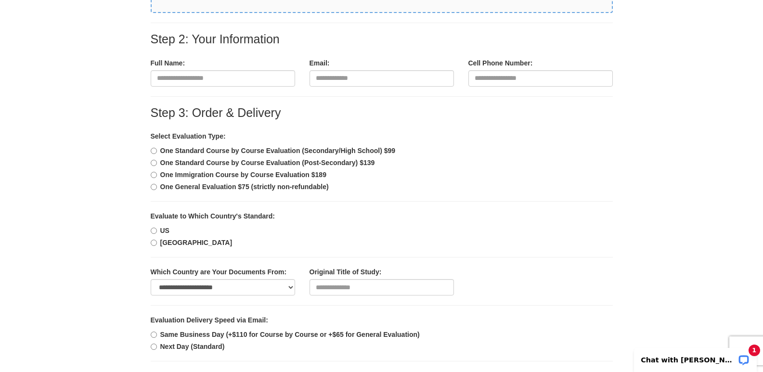 The image size is (763, 372). Describe the element at coordinates (127, 9) in the screenshot. I see `div: New messages notification` at that location.